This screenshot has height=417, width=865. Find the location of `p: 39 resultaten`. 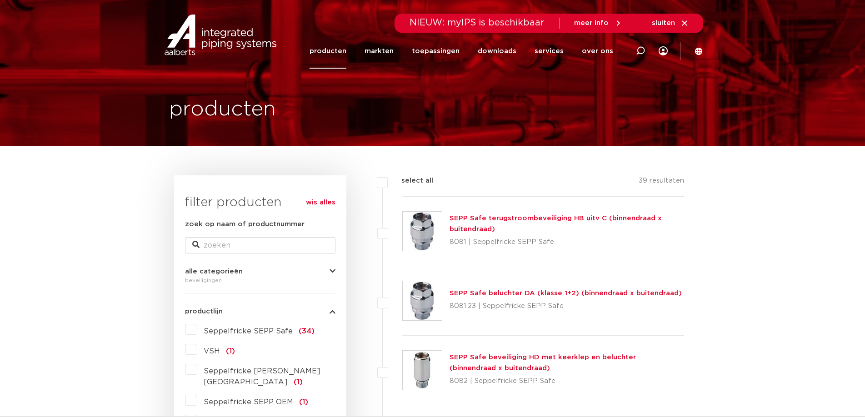

p: 39 resultaten is located at coordinates (662, 182).